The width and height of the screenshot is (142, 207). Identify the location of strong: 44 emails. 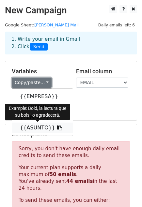
(79, 181).